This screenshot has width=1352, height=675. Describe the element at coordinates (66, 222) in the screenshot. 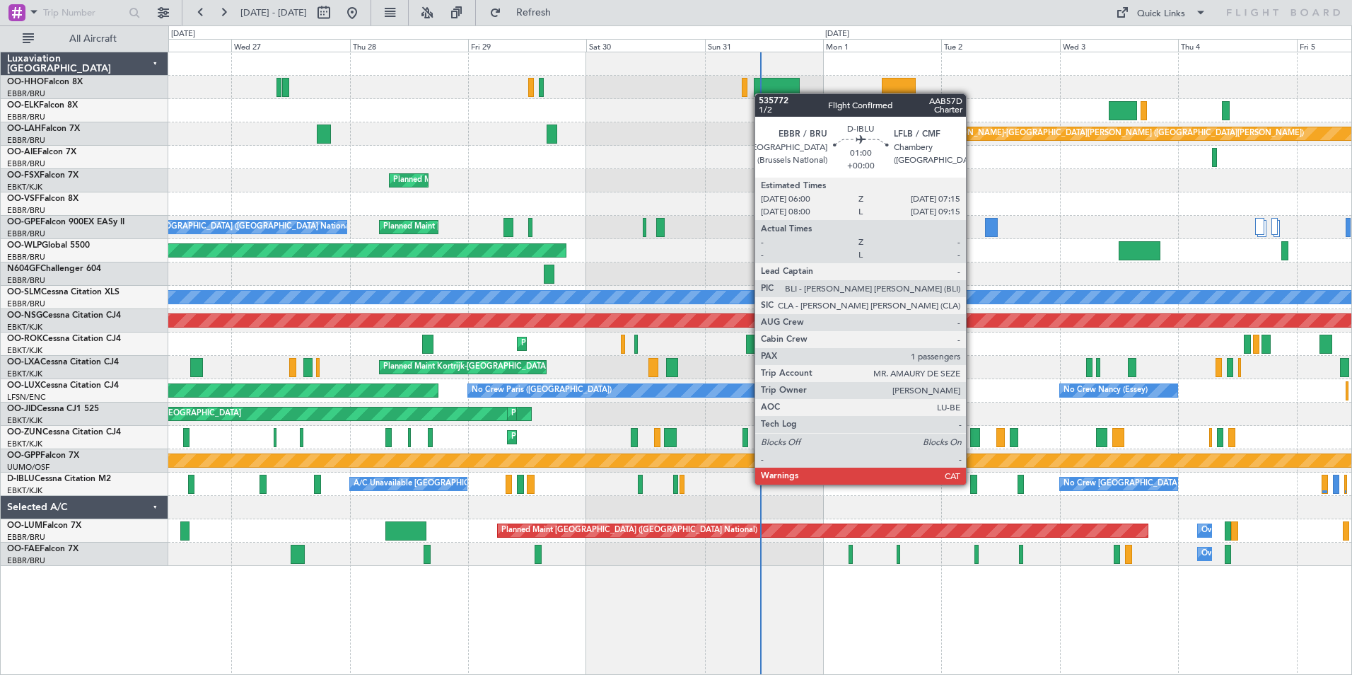

I see `a: OO-GPEFalcon 900EX EASy II` at that location.